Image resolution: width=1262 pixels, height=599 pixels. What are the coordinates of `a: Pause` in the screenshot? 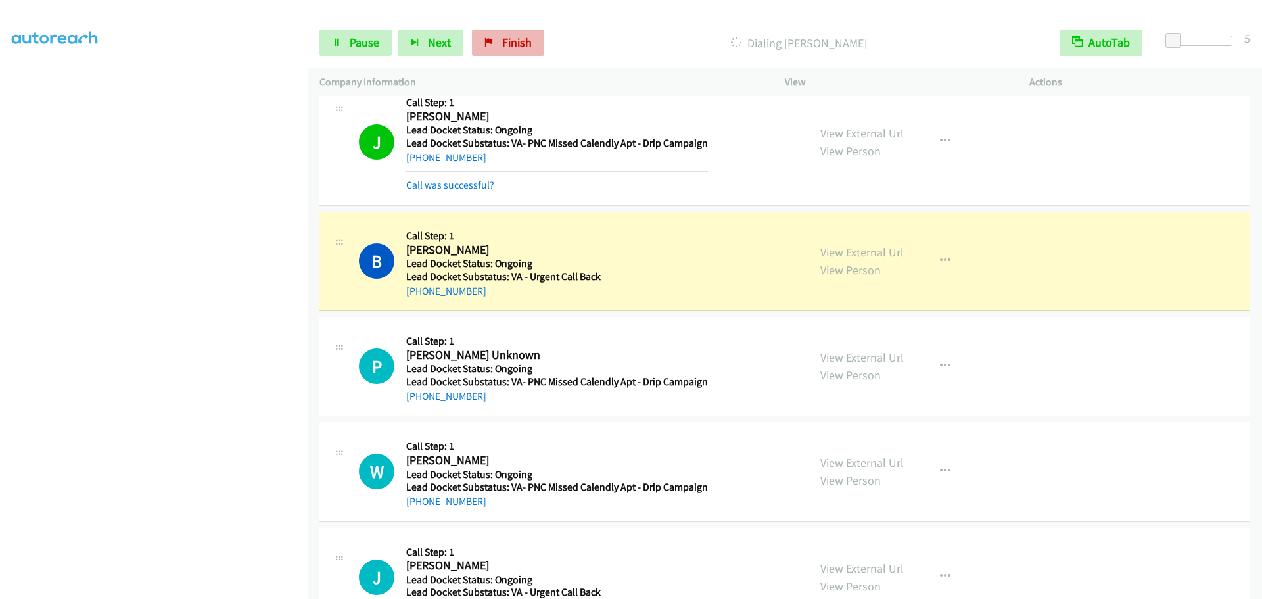 It's located at (355, 43).